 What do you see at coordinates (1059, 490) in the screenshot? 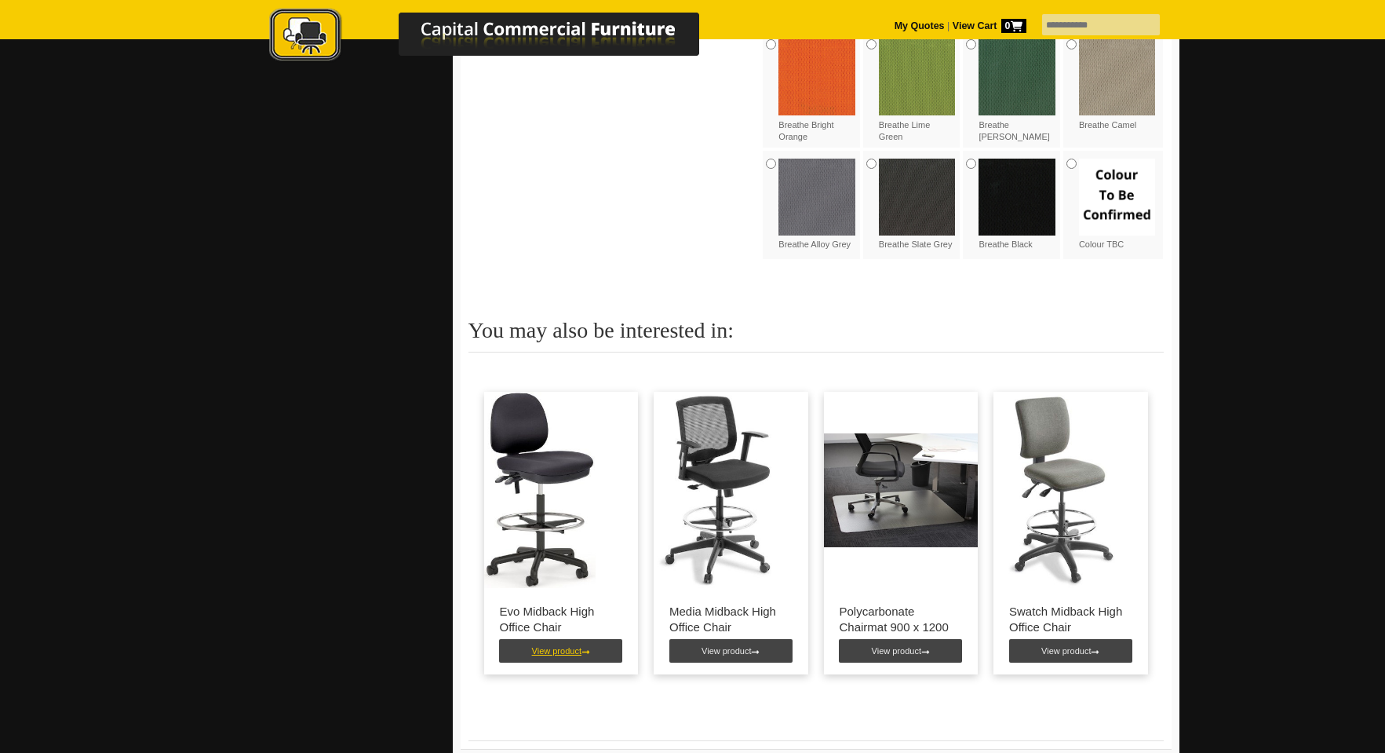
I see `img: Swatch Midback High Office Chair` at bounding box center [1059, 490].